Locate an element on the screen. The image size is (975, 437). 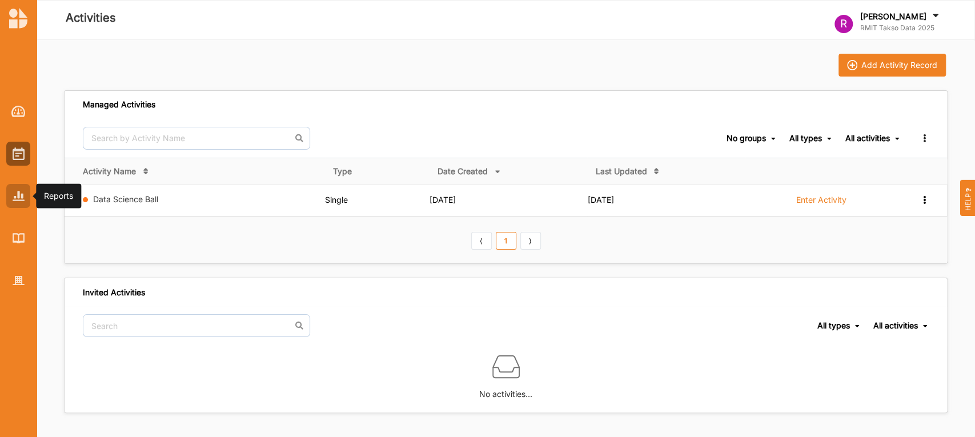
input: Search is located at coordinates (197, 326).